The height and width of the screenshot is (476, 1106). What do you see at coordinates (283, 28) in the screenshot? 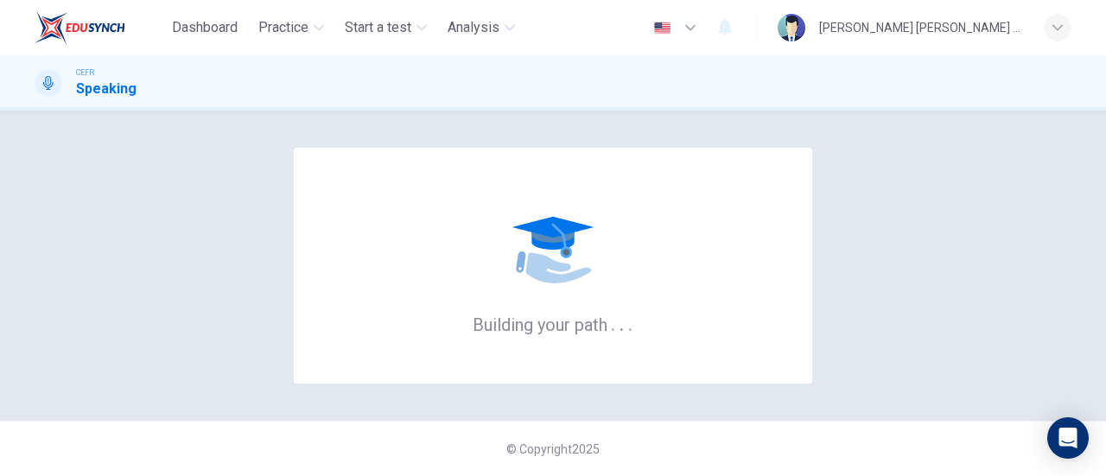
I see `span: Practice` at bounding box center [283, 28].